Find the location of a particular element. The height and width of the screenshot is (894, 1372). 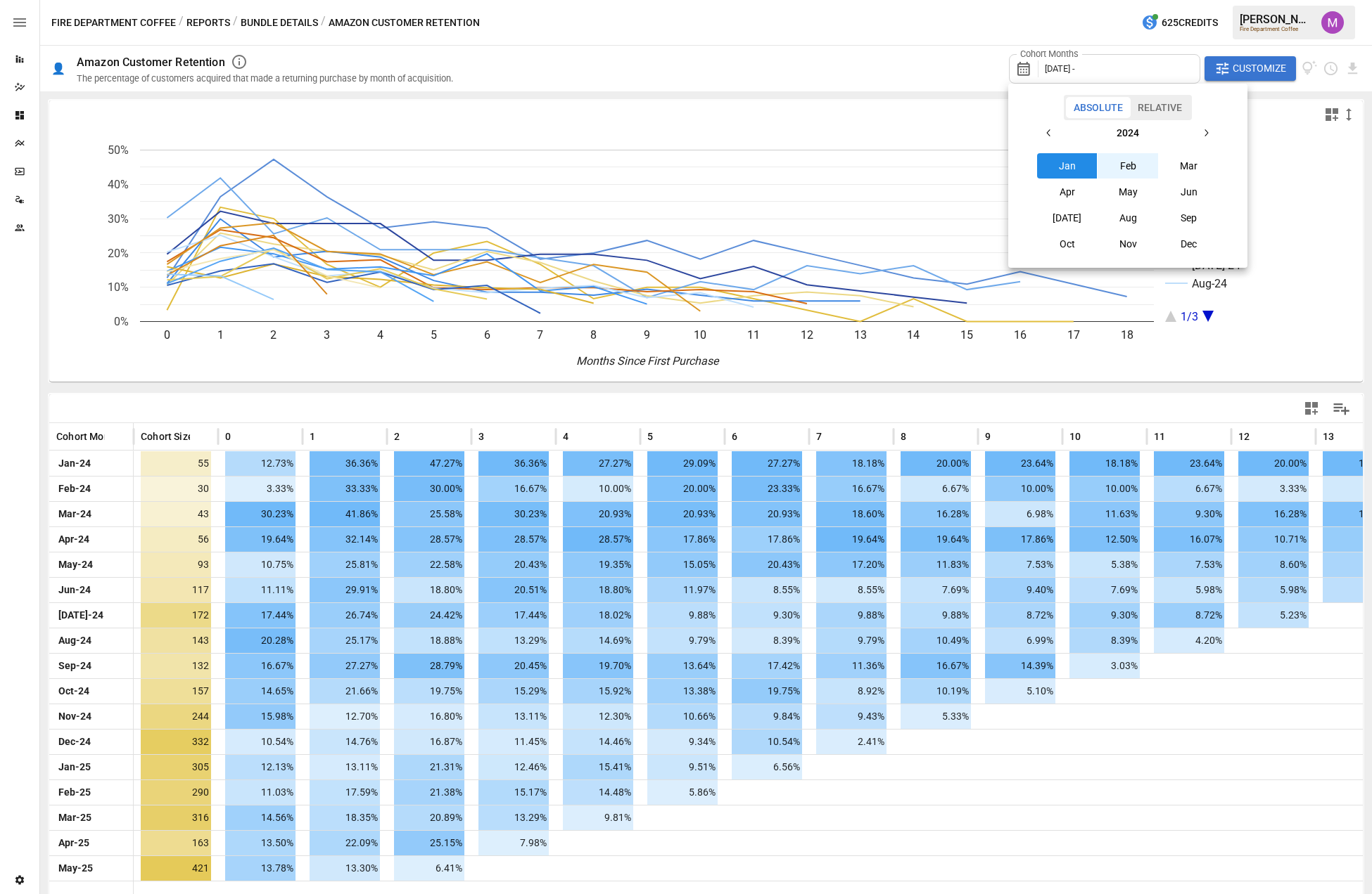

button: Sep is located at coordinates (1189, 218).